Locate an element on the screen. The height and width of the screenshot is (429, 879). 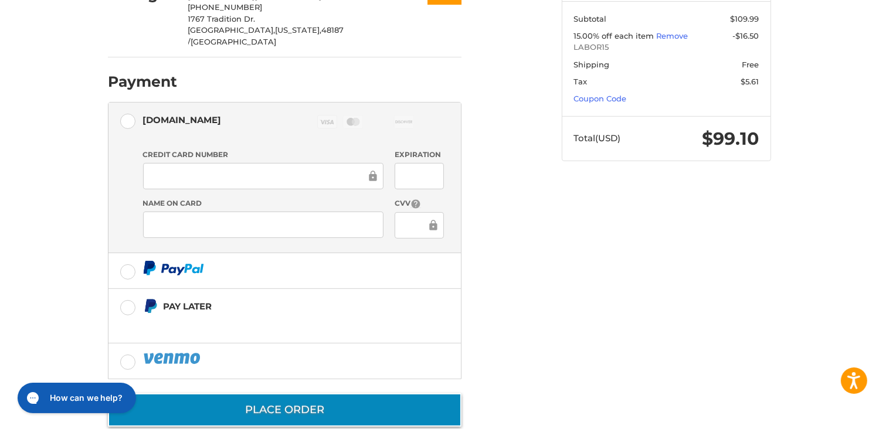
label: Credit Card Number is located at coordinates (263, 155).